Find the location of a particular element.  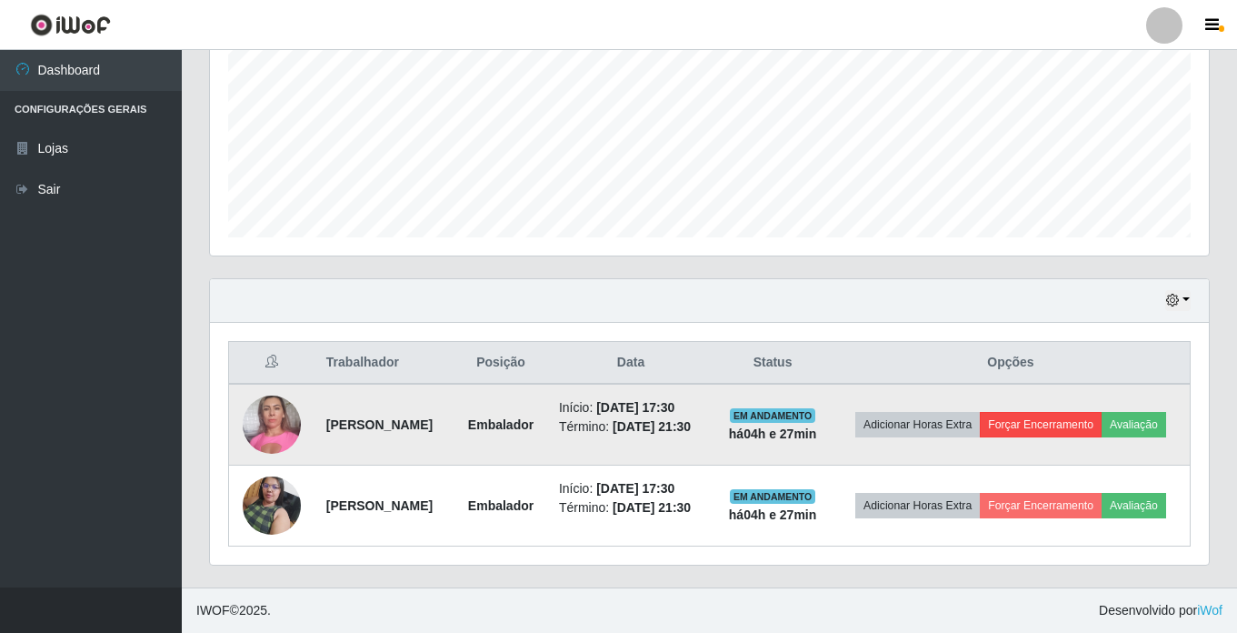

th: Posição is located at coordinates (501, 363).